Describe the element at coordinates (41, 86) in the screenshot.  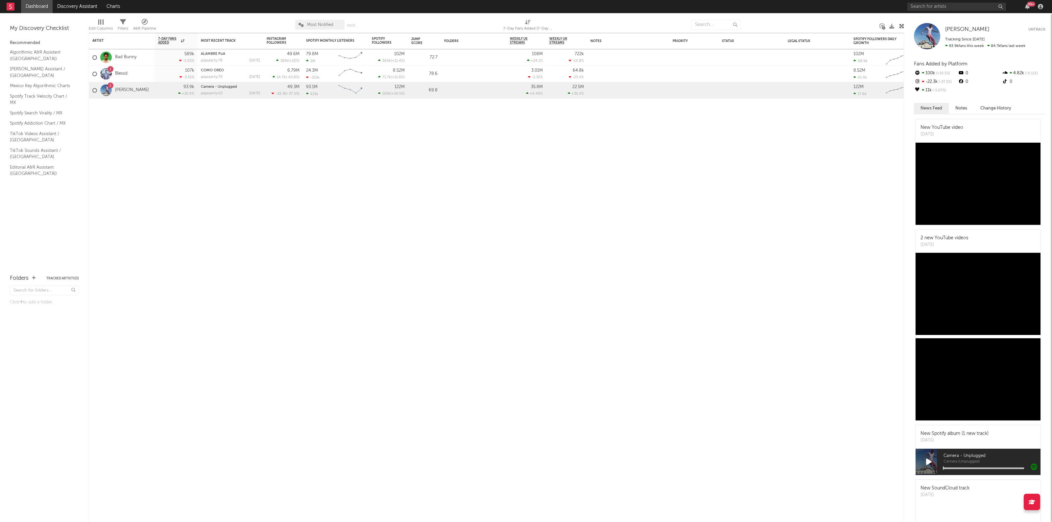
I see `a: Mexico Key Algorithmic Charts` at that location.